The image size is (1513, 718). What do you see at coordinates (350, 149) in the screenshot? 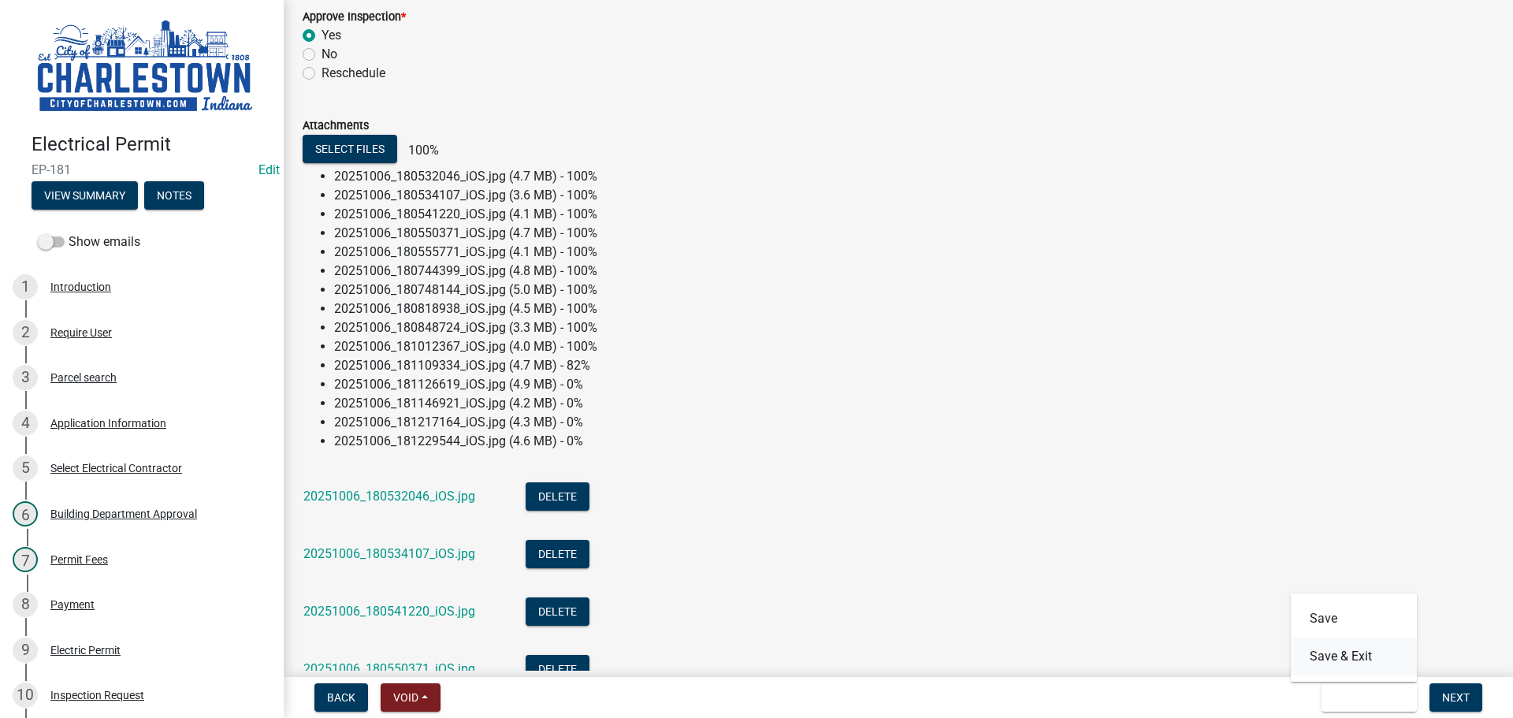
I see `button: Select files` at bounding box center [350, 149].